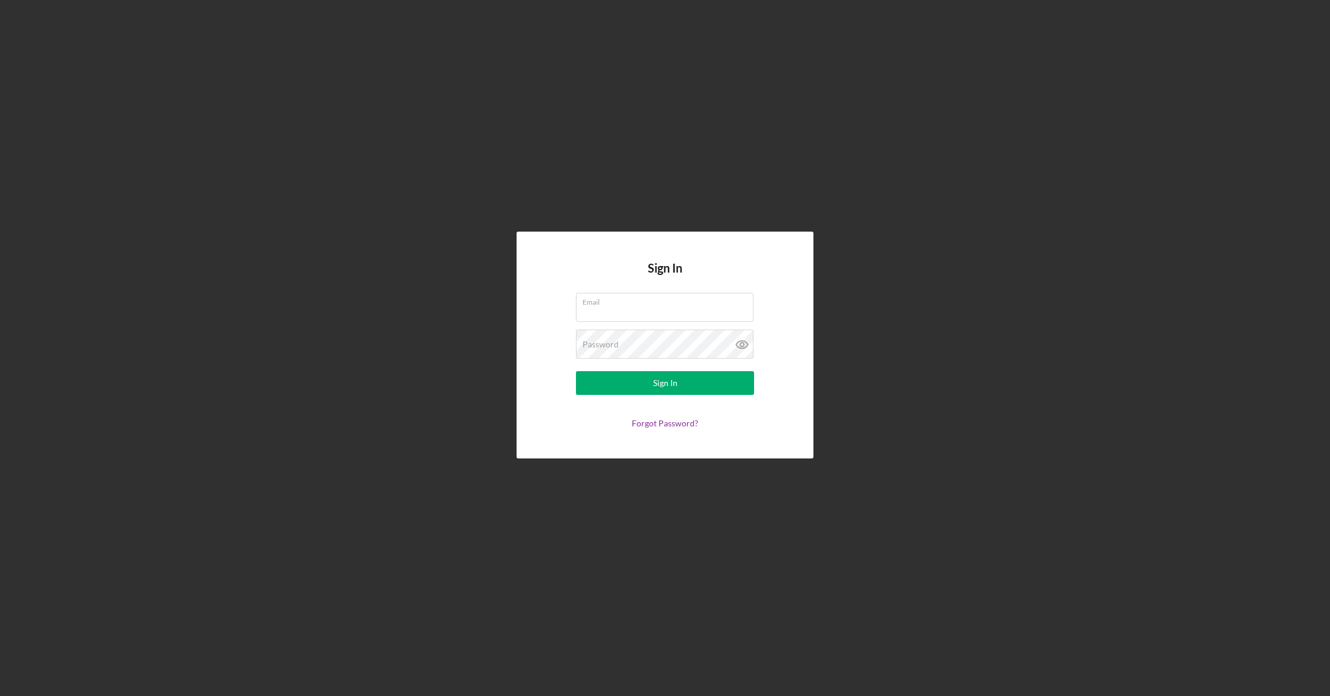 The width and height of the screenshot is (1330, 696). I want to click on a: Forgot Password?, so click(665, 423).